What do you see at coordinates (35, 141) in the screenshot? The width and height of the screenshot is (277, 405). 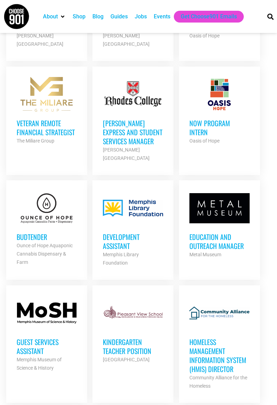 I see `strong: The Miliare Group` at bounding box center [35, 141].